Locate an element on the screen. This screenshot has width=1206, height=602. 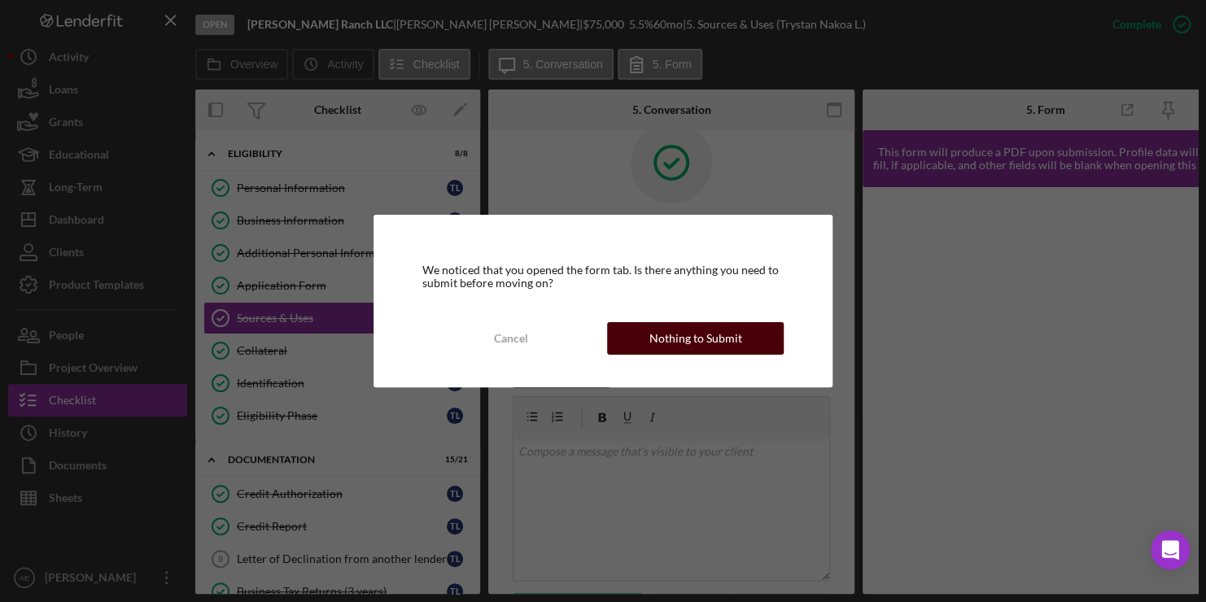
button: Cancel is located at coordinates (510, 338).